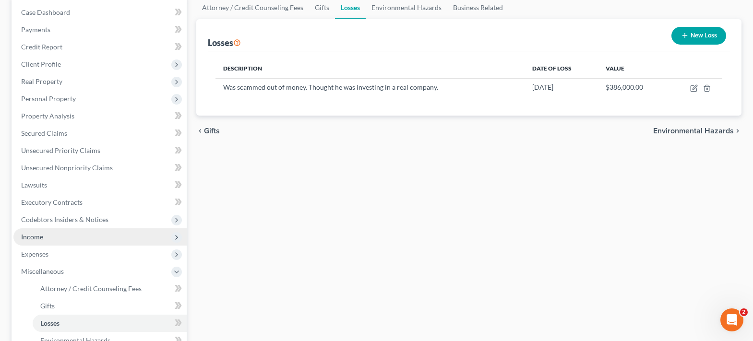 This screenshot has width=753, height=341. What do you see at coordinates (100, 151) in the screenshot?
I see `a: Unsecured Priority Claims` at bounding box center [100, 151].